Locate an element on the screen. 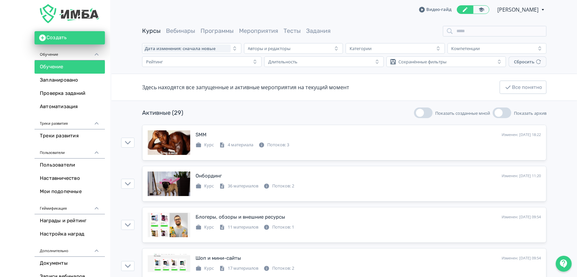 The height and width of the screenshot is (277, 577). a: Треки развития is located at coordinates (70, 136).